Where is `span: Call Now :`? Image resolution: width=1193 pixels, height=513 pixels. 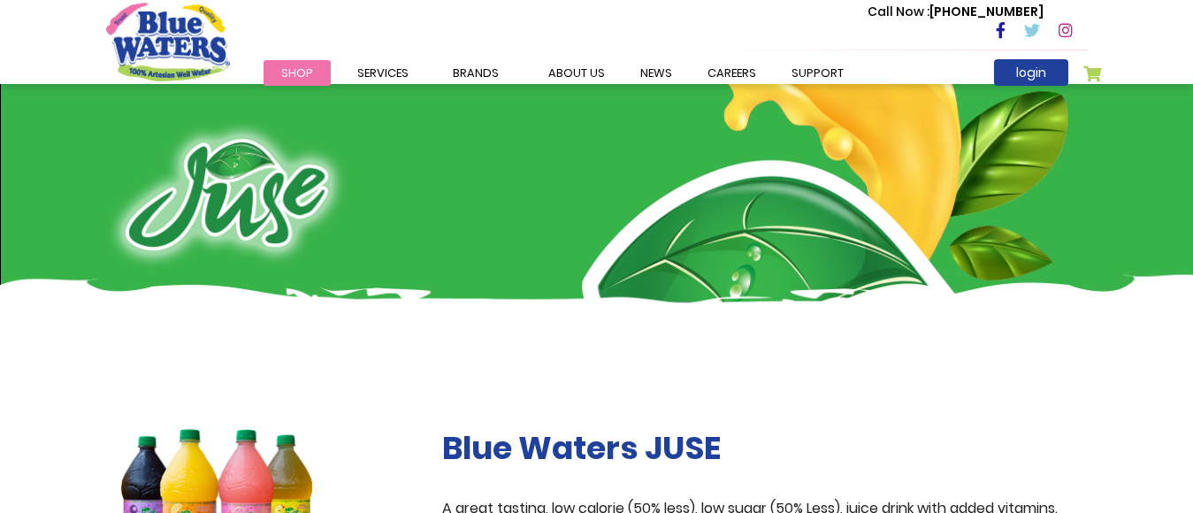
span: Call Now : is located at coordinates (899, 11).